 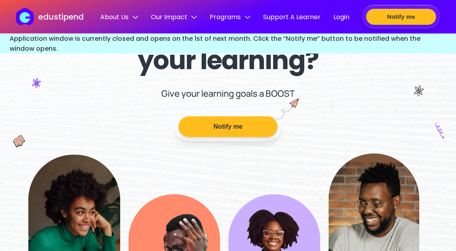 I want to click on p: Give your learning goals a BOOST, so click(x=228, y=93).